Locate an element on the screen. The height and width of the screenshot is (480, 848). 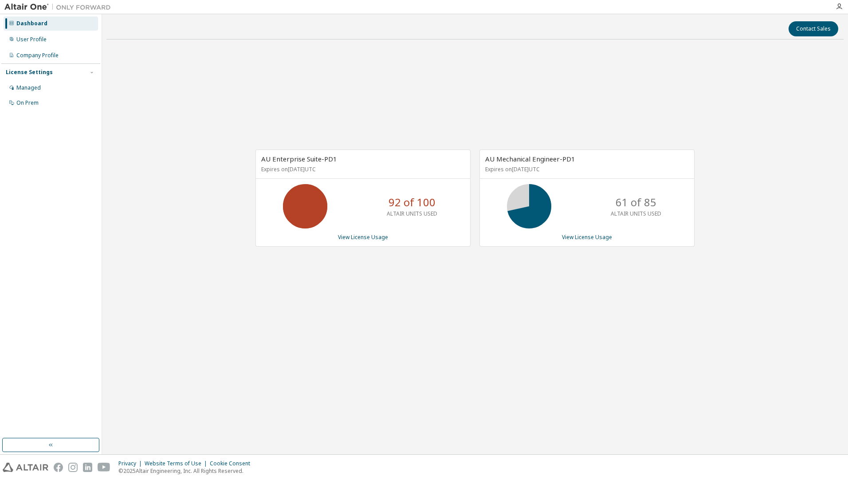
p: 92 of 100 is located at coordinates (412, 202).